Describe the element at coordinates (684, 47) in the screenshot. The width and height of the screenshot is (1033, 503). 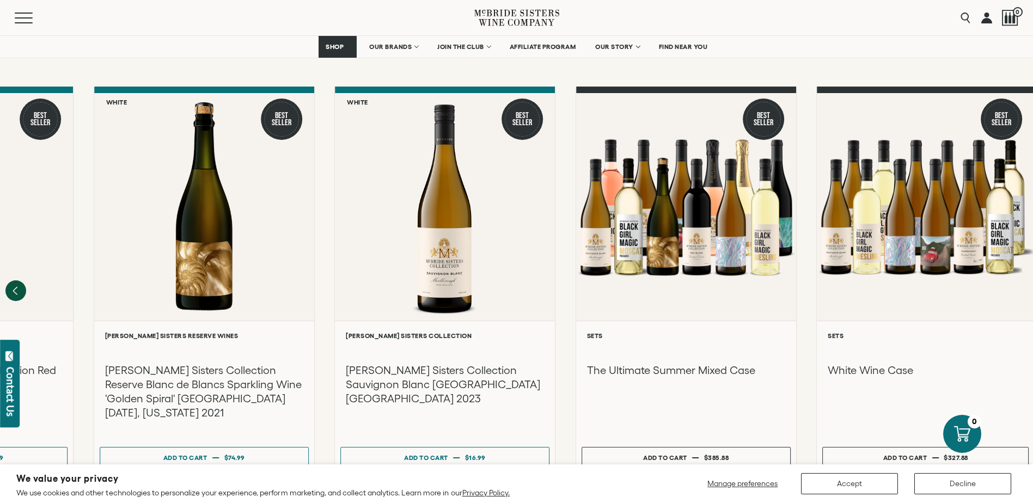
I see `span: FIND NEAR YOU` at that location.